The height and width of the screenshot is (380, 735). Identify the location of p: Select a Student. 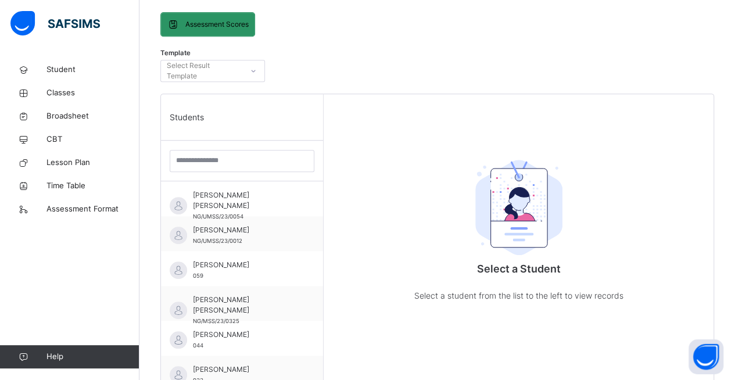
(519, 268).